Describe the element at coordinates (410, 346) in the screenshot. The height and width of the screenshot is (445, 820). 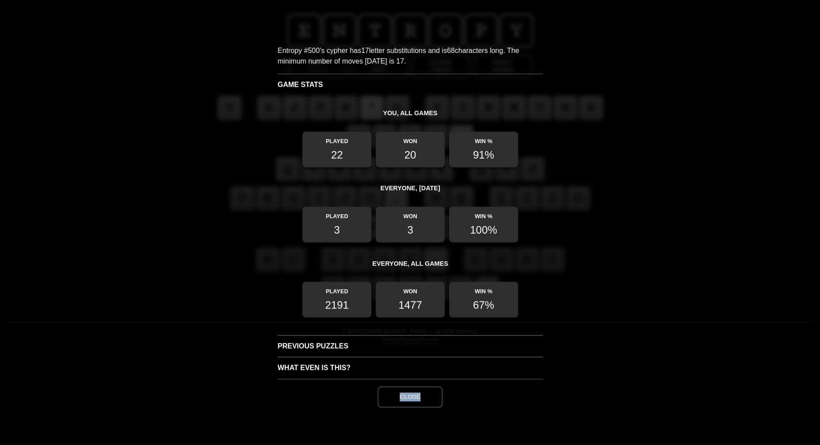
I see `h3: Previous Puzzles` at that location.